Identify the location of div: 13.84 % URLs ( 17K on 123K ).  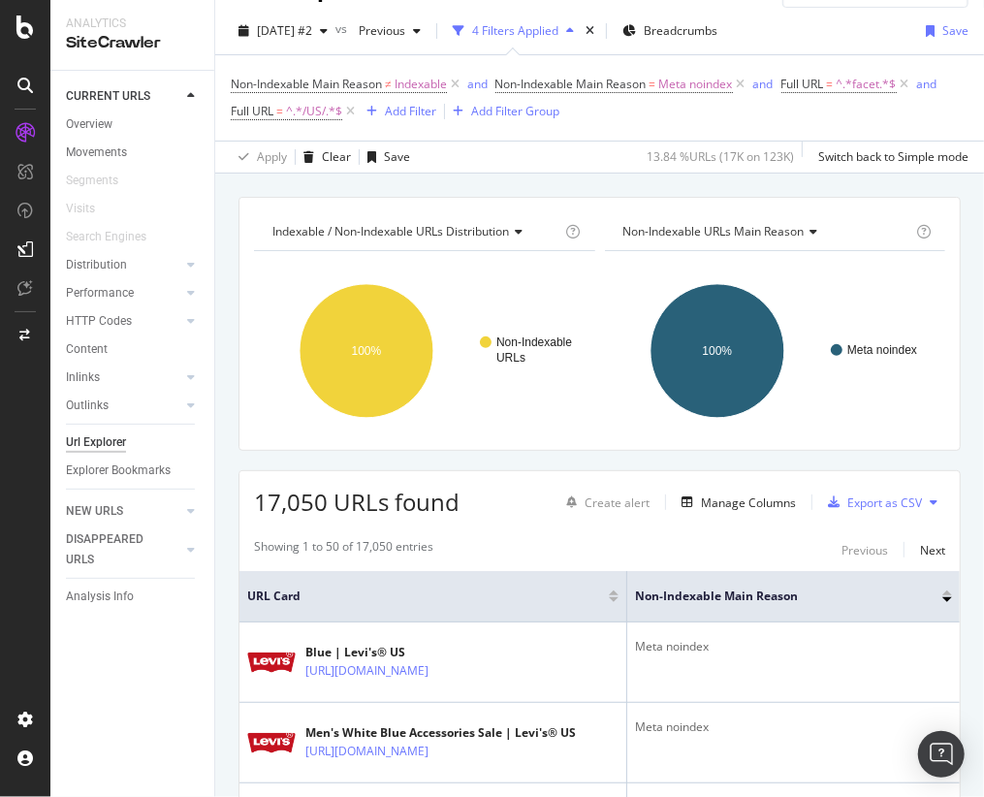
(720, 156).